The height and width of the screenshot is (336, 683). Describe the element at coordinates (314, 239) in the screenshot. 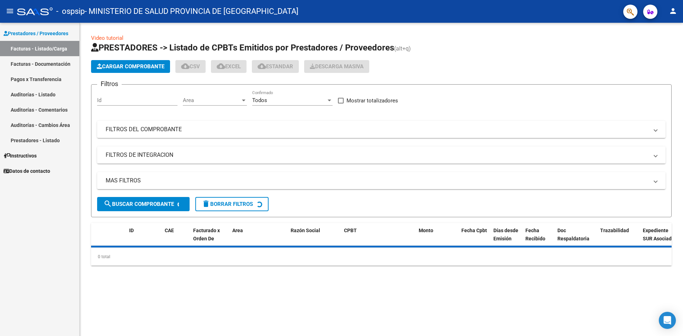

I see `datatable-header-cell: Razón Social` at that location.